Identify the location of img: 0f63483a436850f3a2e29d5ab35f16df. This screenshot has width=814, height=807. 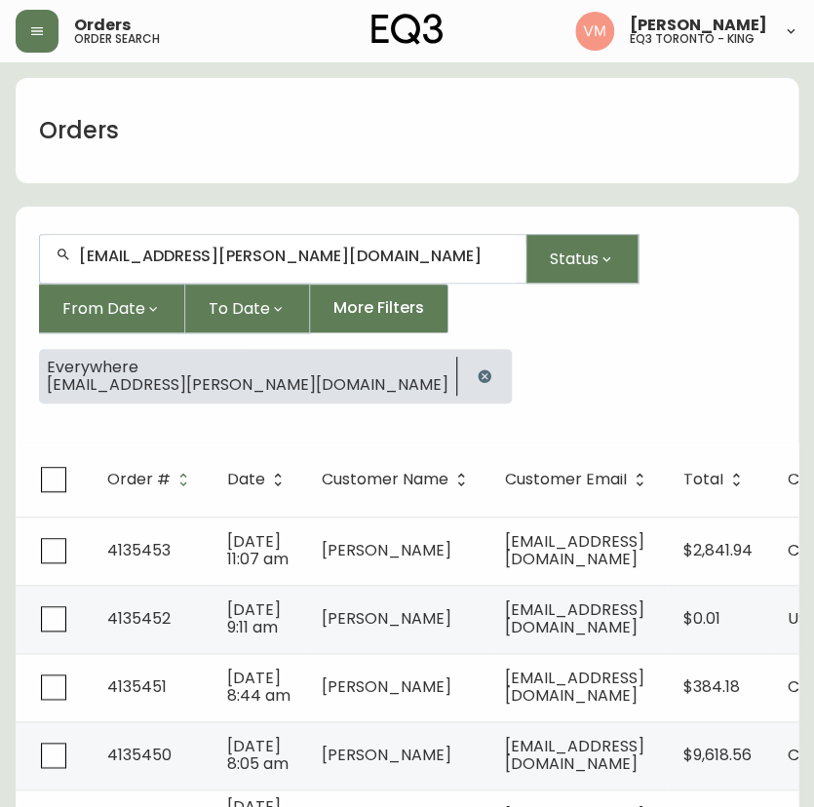
(594, 31).